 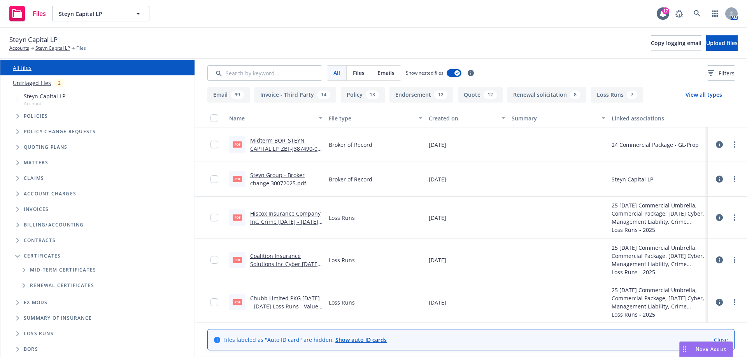 What do you see at coordinates (276, 118) in the screenshot?
I see `button: Name` at bounding box center [276, 118].